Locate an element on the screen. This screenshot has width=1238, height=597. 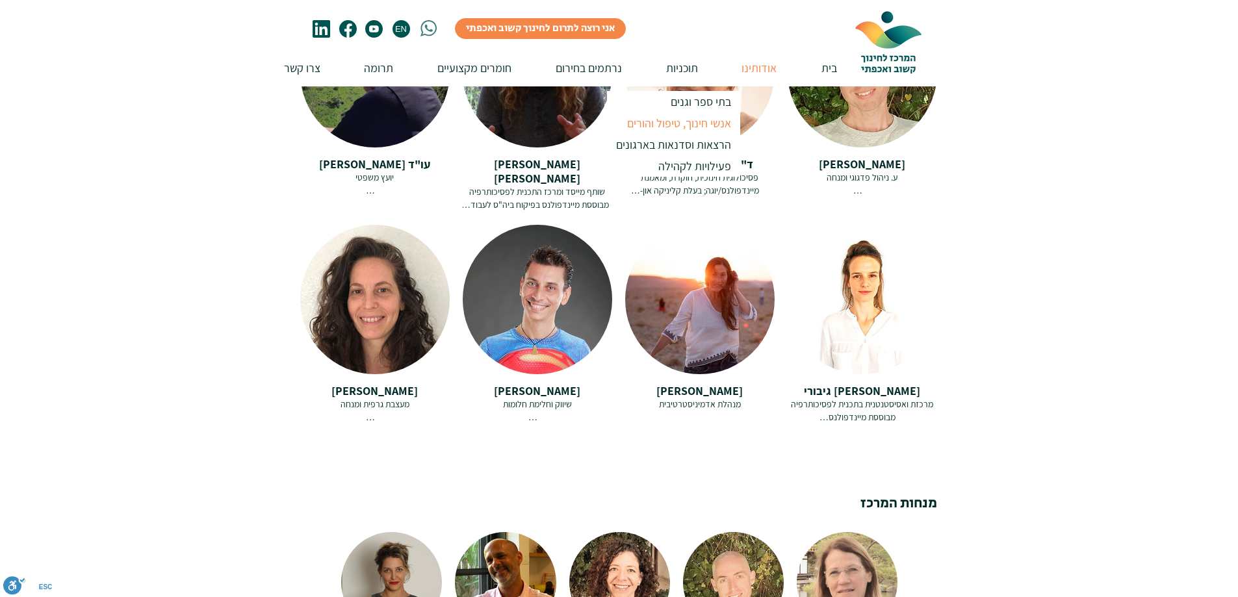
span: שיווק וחלימת חלומות is located at coordinates (537, 404).